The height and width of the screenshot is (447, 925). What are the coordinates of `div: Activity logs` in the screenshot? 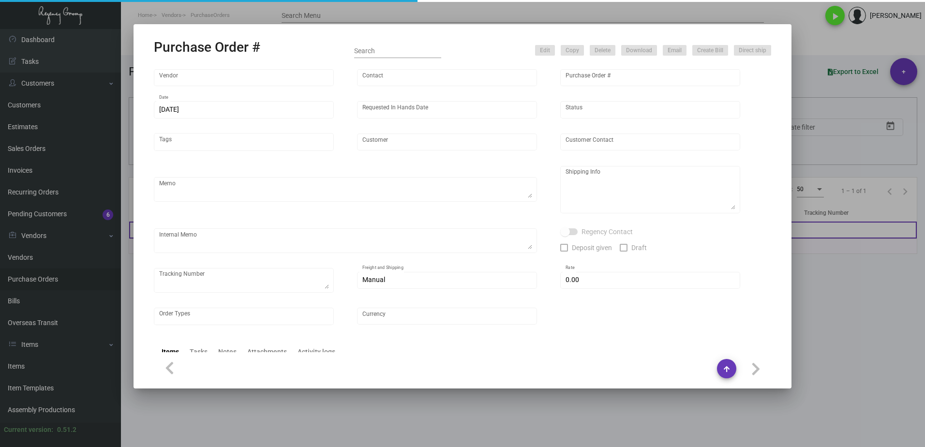 It's located at (317, 352).